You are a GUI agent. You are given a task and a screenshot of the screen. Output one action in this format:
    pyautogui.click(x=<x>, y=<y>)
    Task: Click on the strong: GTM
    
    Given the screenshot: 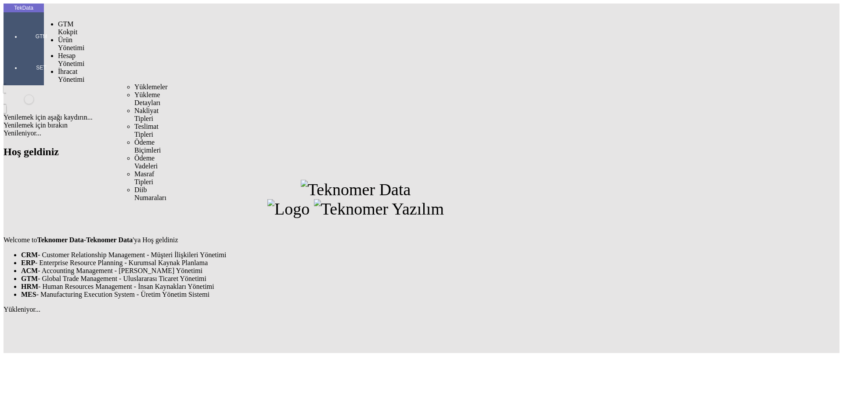 What is the action you would take?
    pyautogui.click(x=29, y=278)
    